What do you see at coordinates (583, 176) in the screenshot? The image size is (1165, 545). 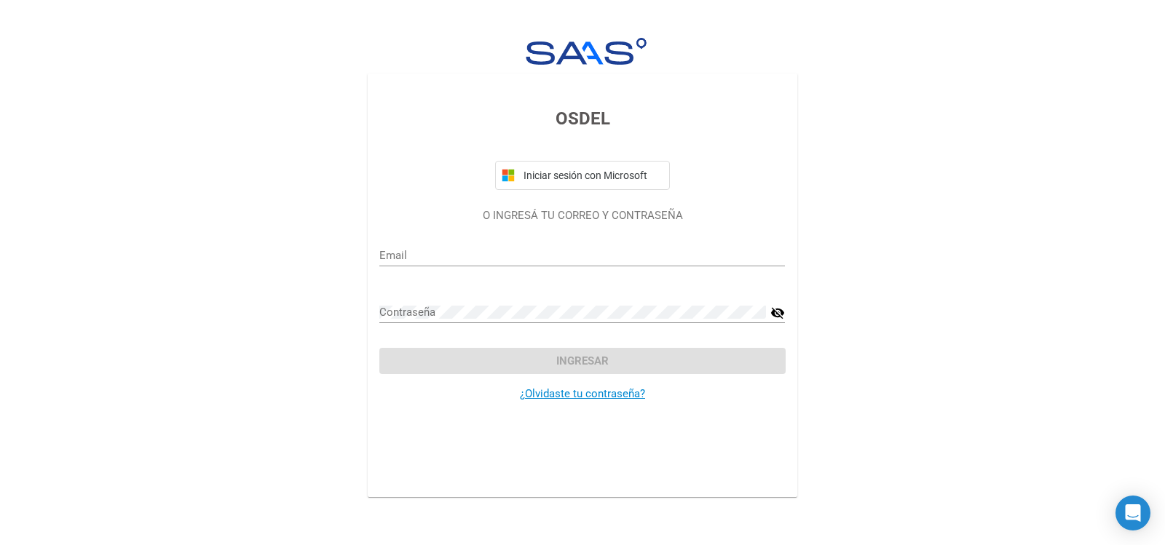 I see `button: Iniciar sesión con Microsoft` at bounding box center [583, 176].